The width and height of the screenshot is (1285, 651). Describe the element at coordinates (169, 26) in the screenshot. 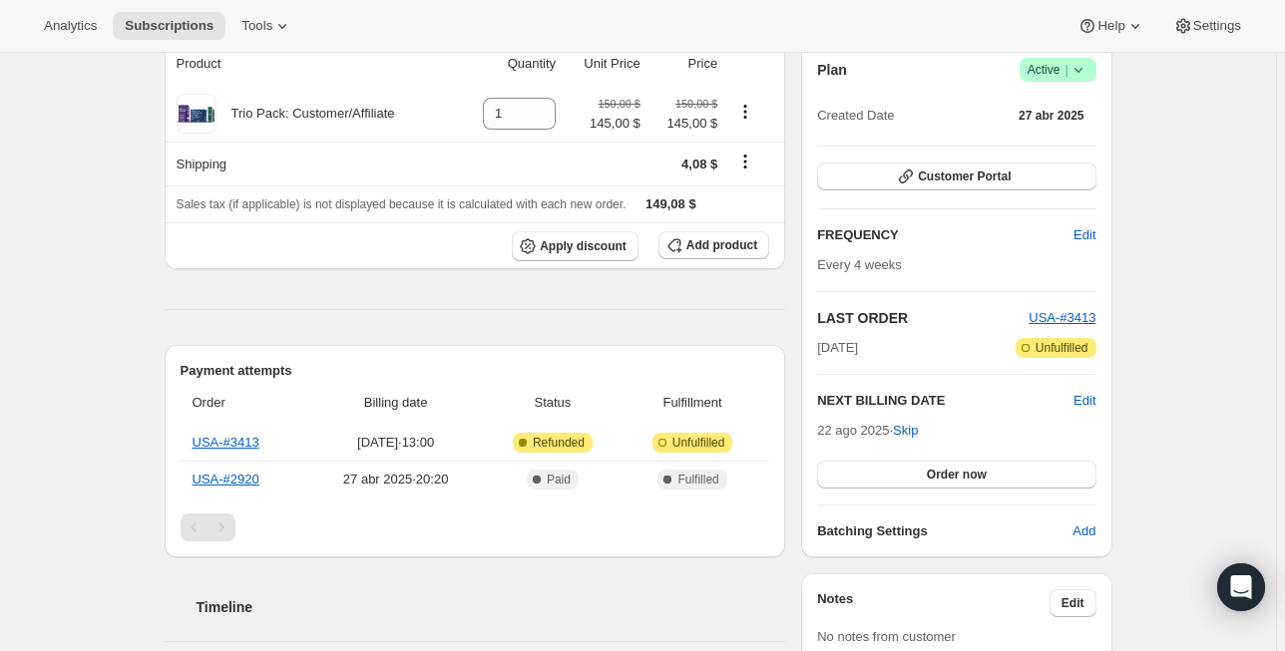

I see `span: Subscriptions` at that location.